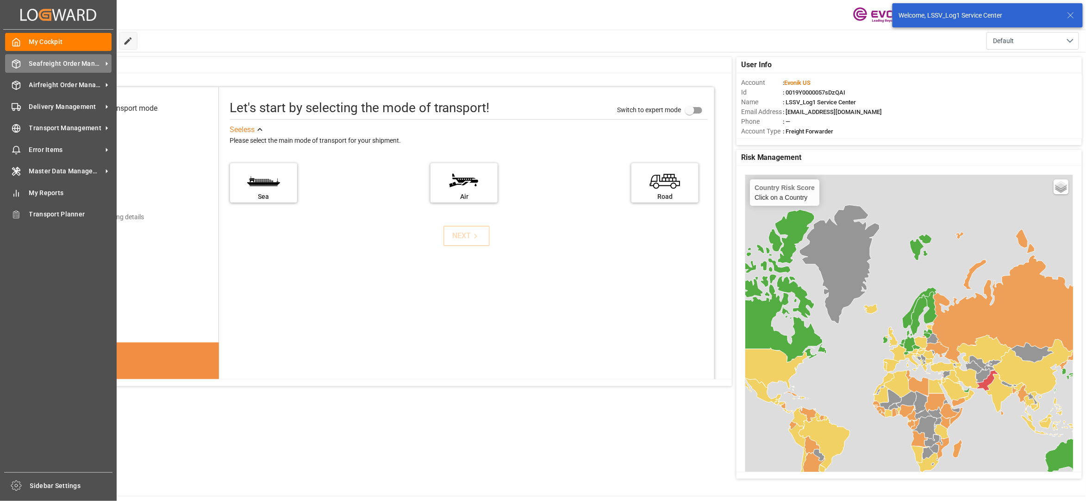 This screenshot has width=1086, height=501. What do you see at coordinates (70, 42) in the screenshot?
I see `span: My Cockpit` at bounding box center [70, 42].